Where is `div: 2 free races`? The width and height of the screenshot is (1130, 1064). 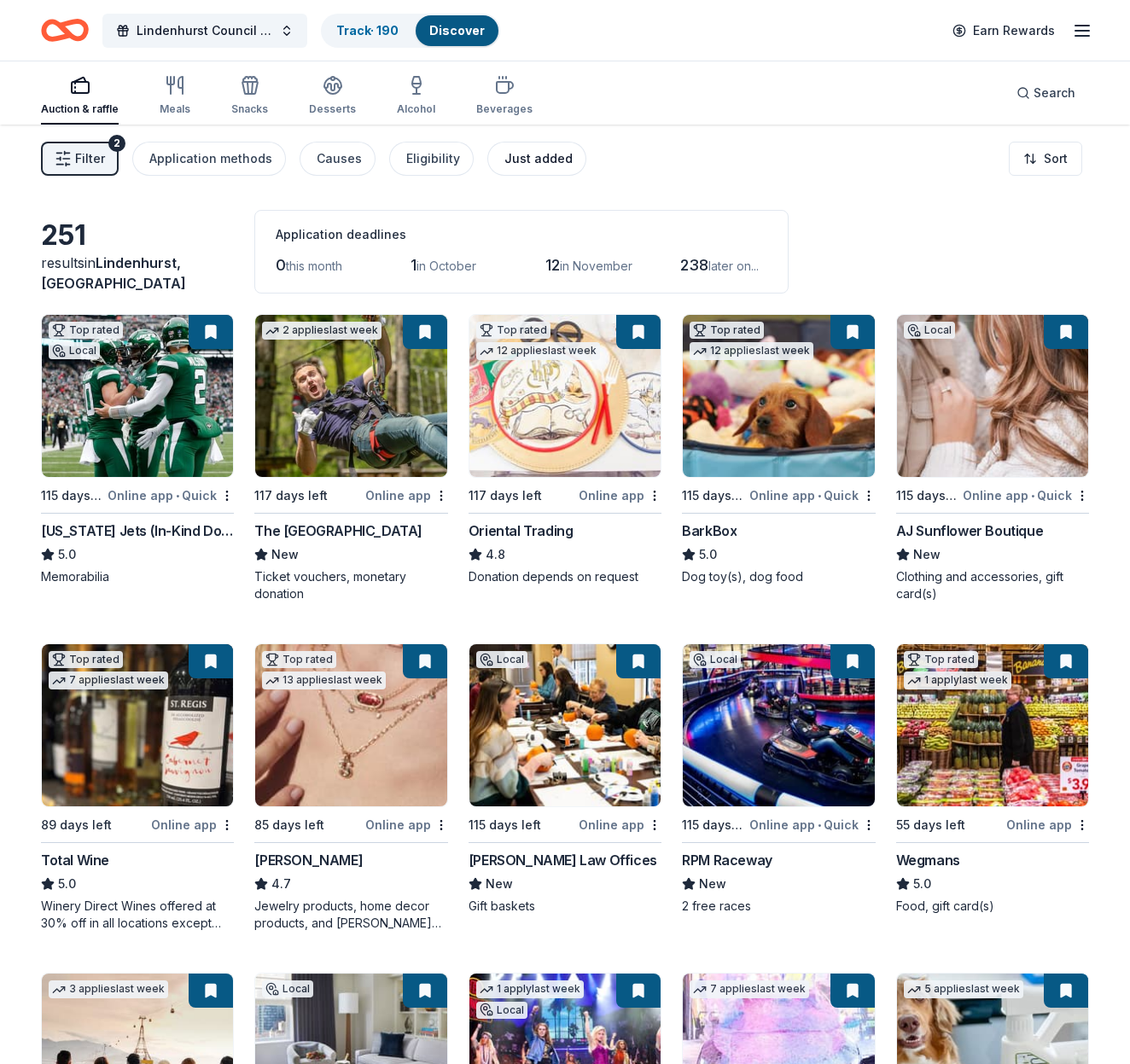
div: 2 free races is located at coordinates (779, 906).